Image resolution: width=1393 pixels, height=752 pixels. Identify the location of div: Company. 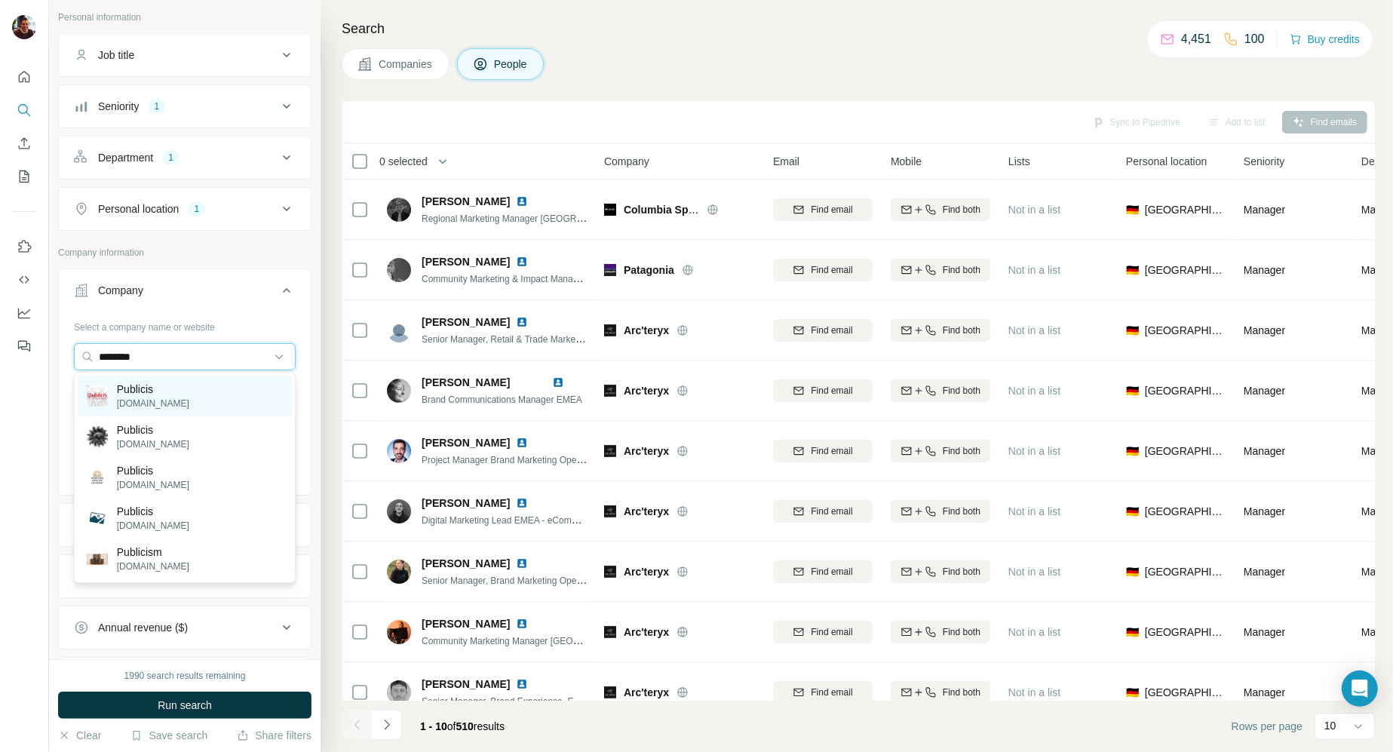
(121, 290).